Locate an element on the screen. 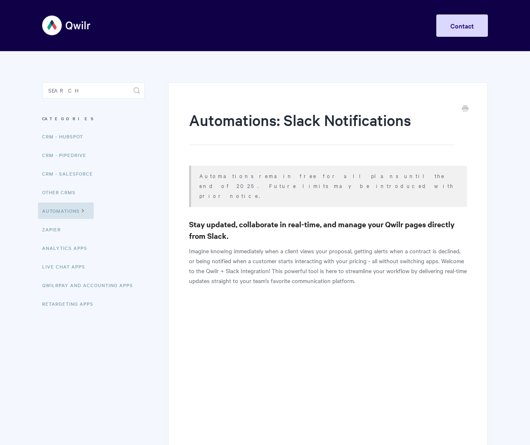 This screenshot has height=445, width=530. strong: Stay updated, collaborate in real-time, and manage your Qwilr pages directly from Slack. is located at coordinates (322, 230).